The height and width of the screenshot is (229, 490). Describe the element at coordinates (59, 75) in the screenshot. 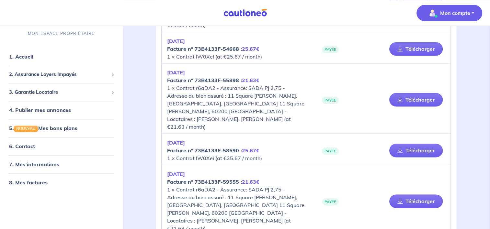

I see `span: 2. Assurance Loyers Impayés` at that location.